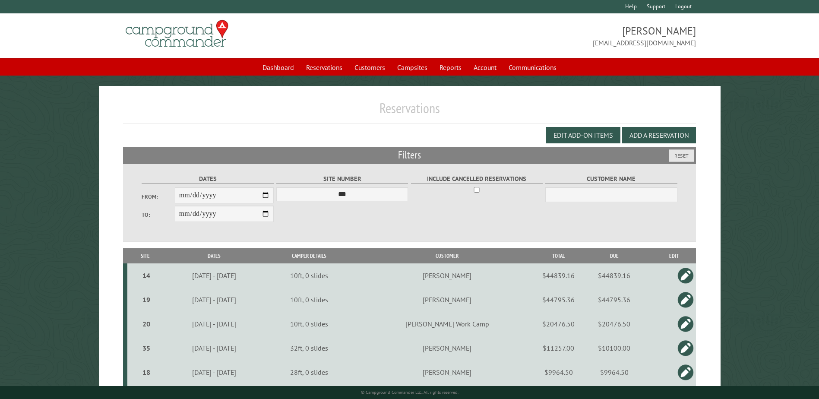 Image resolution: width=819 pixels, height=399 pixels. Describe the element at coordinates (451, 67) in the screenshot. I see `a: Reports` at that location.